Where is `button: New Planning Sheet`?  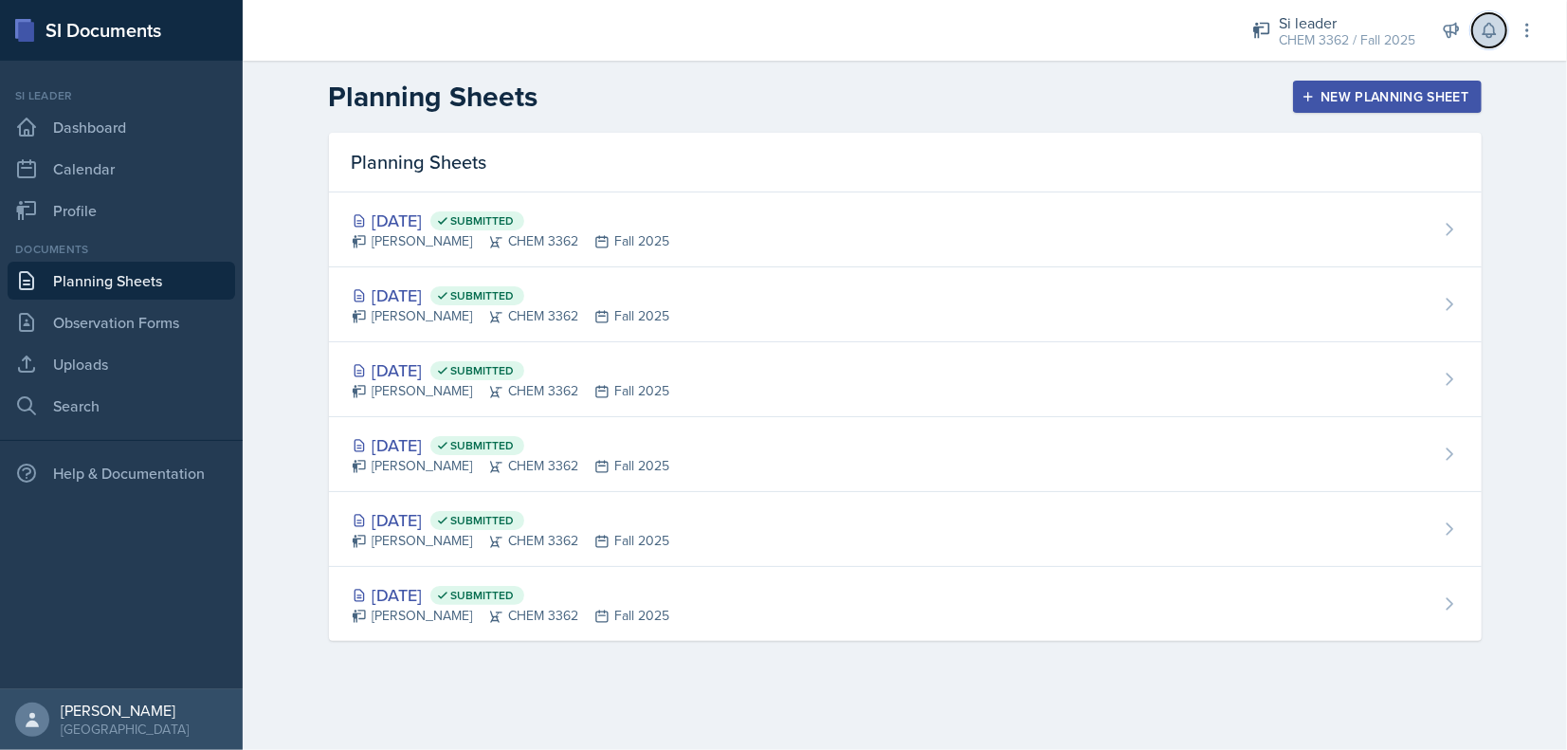 button: New Planning Sheet is located at coordinates (1387, 97).